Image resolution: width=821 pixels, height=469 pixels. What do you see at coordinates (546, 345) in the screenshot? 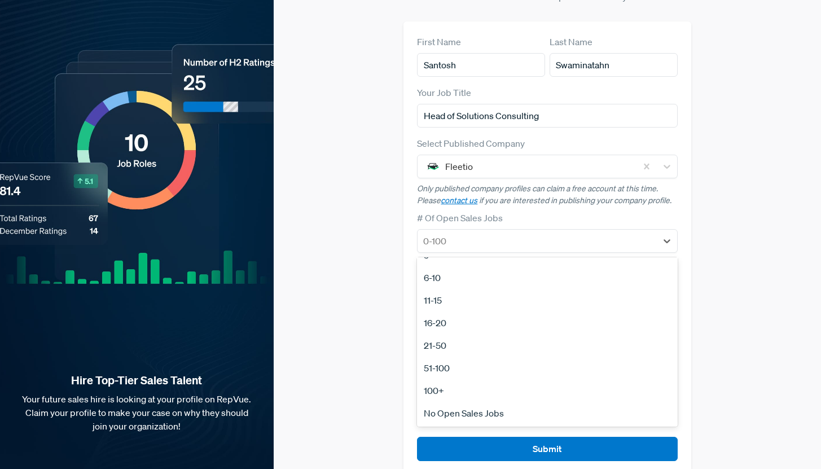
I see `div: 21-50` at bounding box center [546, 345].